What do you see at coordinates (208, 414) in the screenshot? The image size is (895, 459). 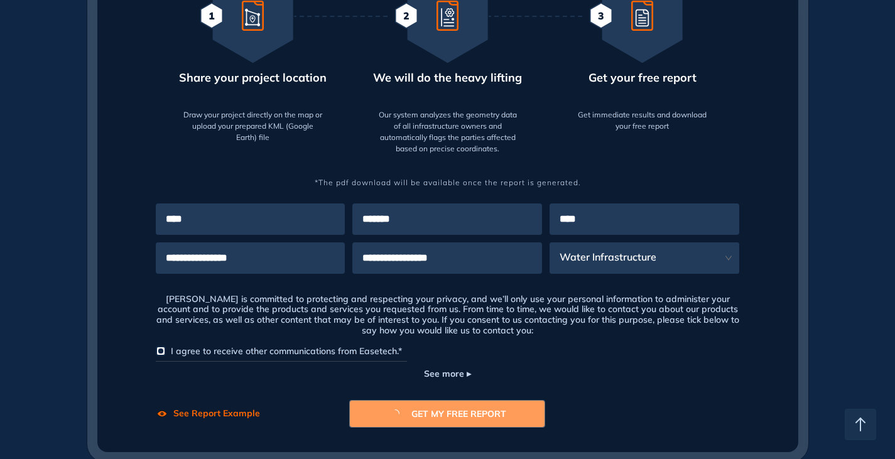 I see `button: See Report Example` at bounding box center [208, 414].